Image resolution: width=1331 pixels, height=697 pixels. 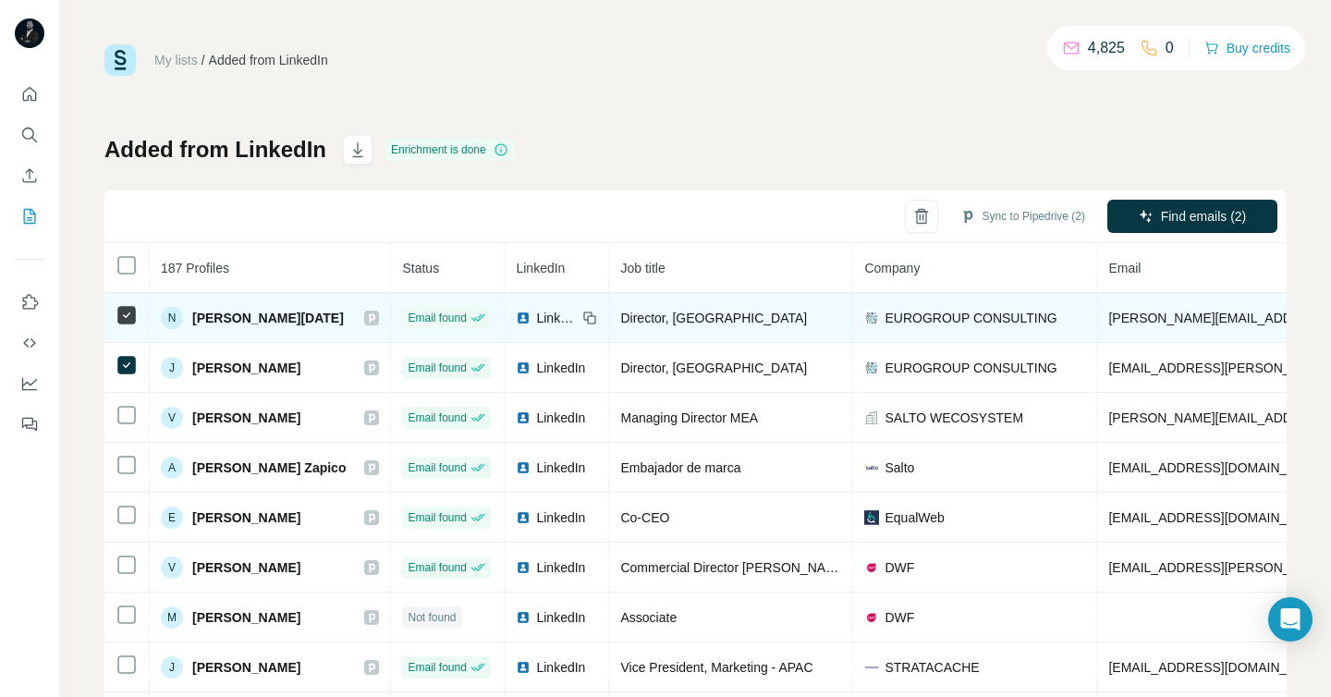 I want to click on button: My lists, so click(x=30, y=216).